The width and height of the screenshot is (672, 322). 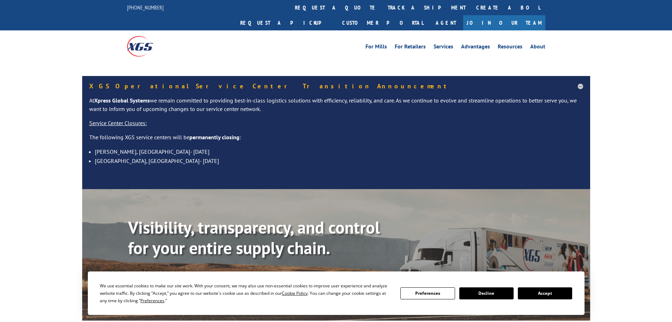 What do you see at coordinates (376, 48) in the screenshot?
I see `a: For Mills` at bounding box center [376, 48].